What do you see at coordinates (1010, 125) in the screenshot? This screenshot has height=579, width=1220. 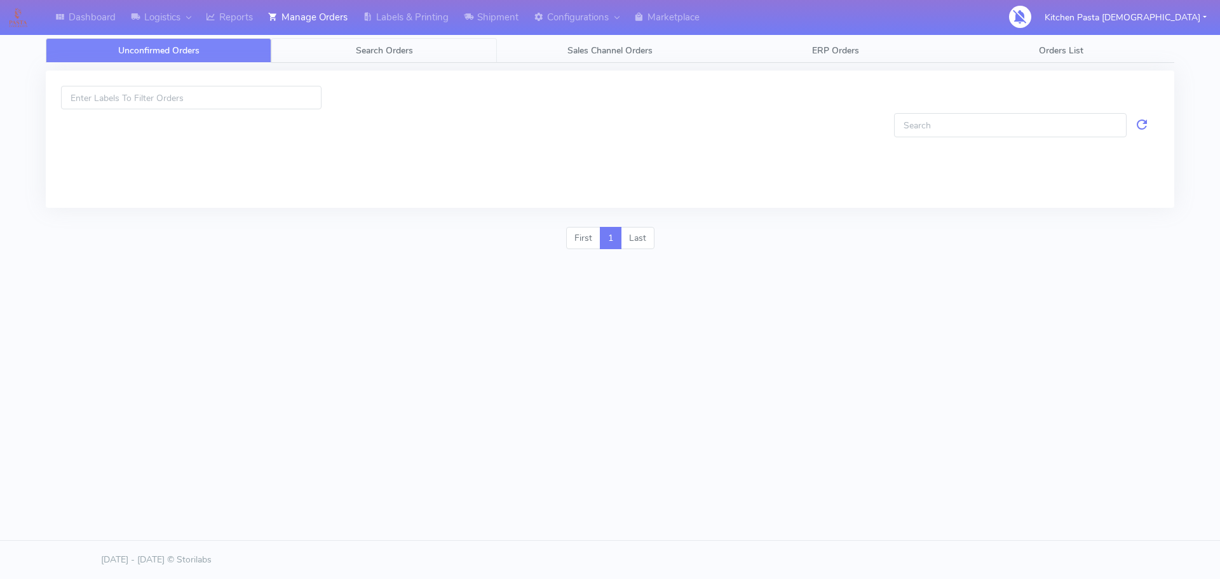 I see `input: Search` at bounding box center [1010, 125].